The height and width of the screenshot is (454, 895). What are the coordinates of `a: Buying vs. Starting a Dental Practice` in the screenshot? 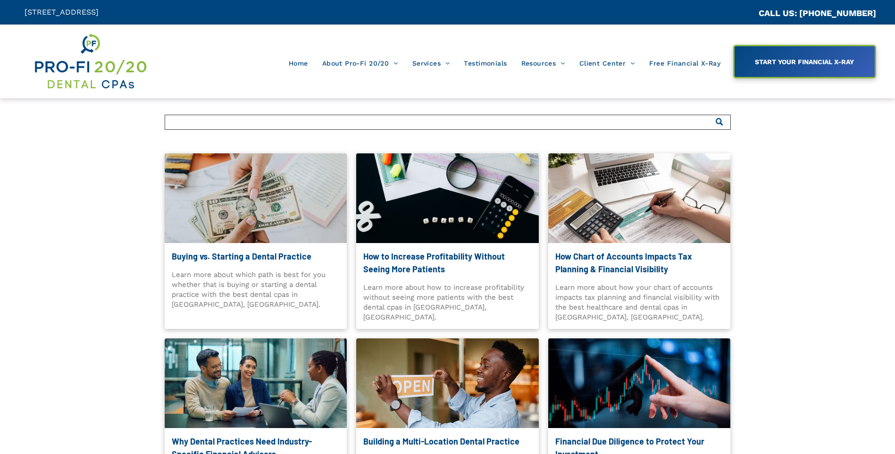 It's located at (256, 256).